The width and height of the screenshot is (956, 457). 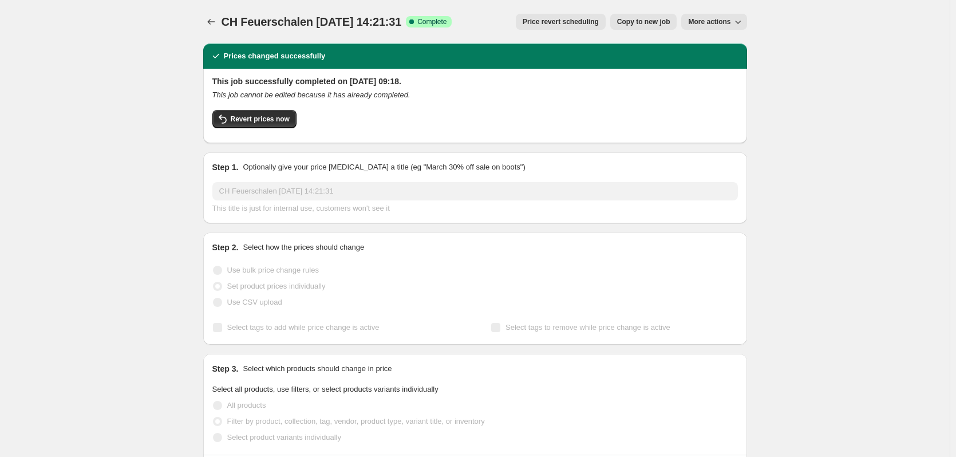 I want to click on span: Complete, so click(x=432, y=22).